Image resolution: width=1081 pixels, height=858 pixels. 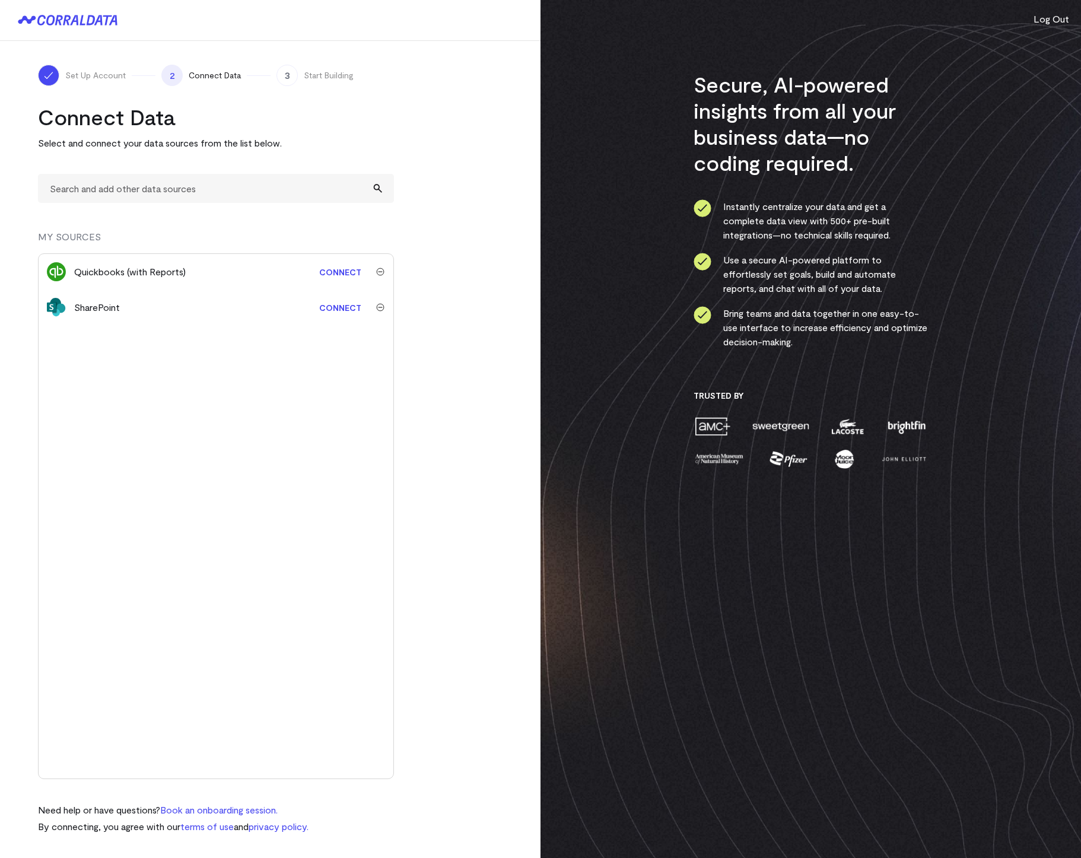 I want to click on h3: Secure, AI-powered insights from all your business data—no coding required., so click(x=811, y=123).